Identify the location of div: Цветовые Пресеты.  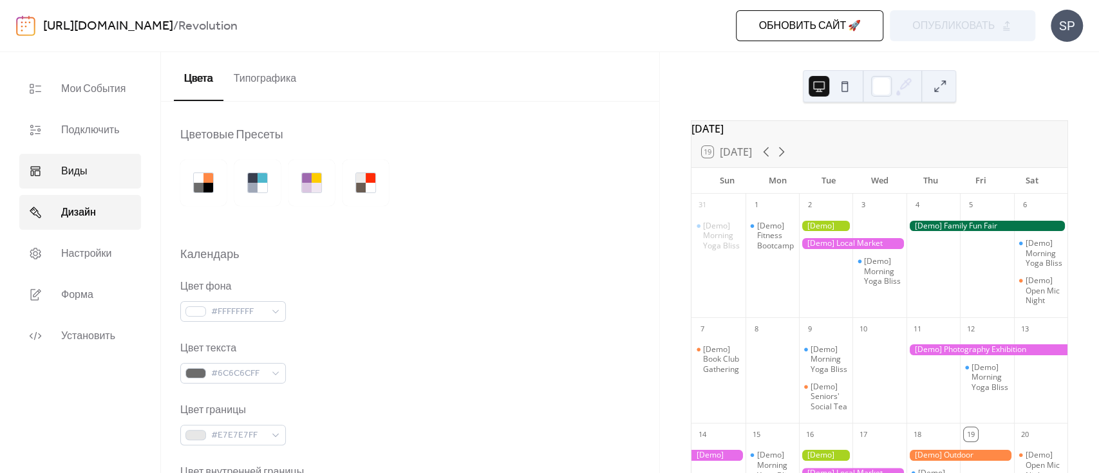
(232, 135).